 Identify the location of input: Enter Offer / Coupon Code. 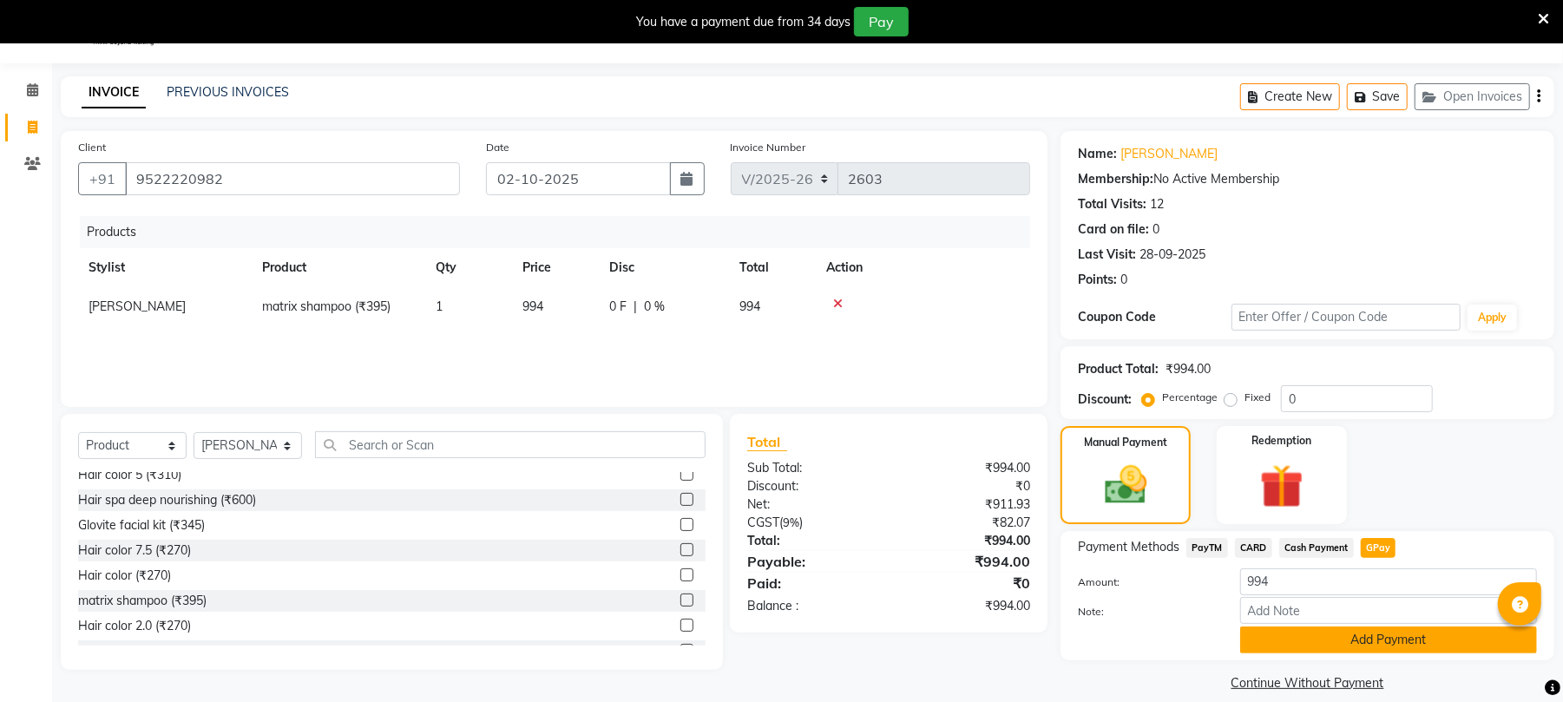
(1346, 317).